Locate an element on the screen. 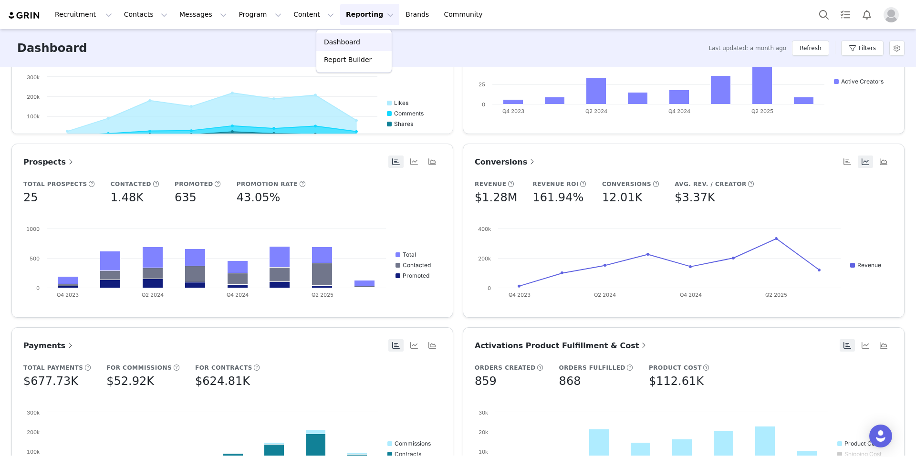  h5: For Contracts is located at coordinates (224, 368).